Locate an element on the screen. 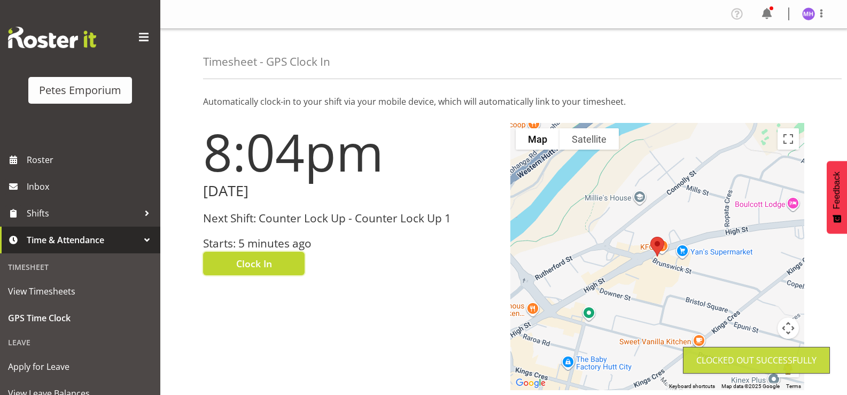 The width and height of the screenshot is (847, 395). div: Petes Emporium is located at coordinates (80, 90).